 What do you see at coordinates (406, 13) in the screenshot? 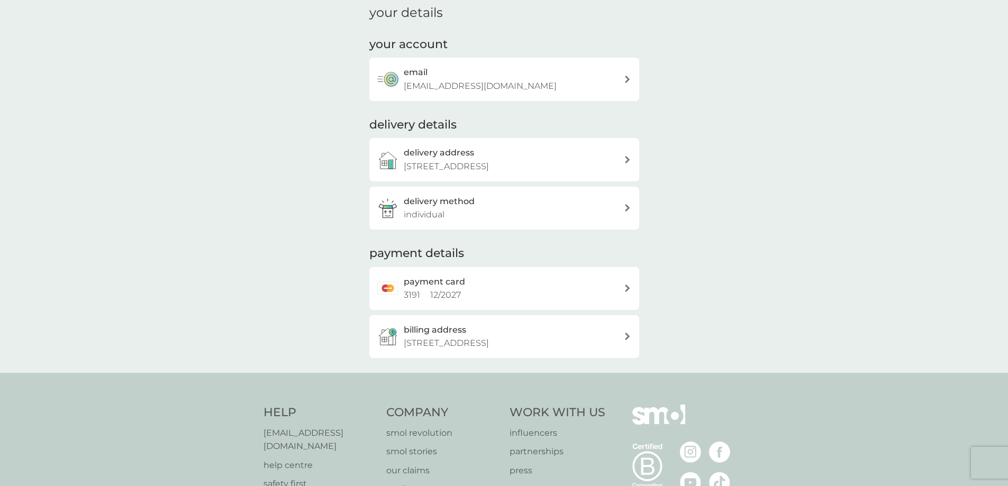
I see `h1: your details` at bounding box center [406, 13].